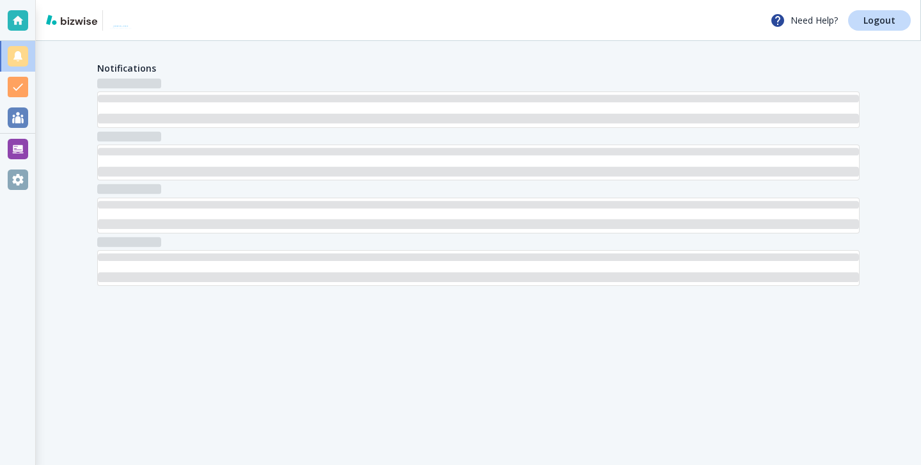 The height and width of the screenshot is (465, 921). What do you see at coordinates (72, 20) in the screenshot?
I see `img: bizwise` at bounding box center [72, 20].